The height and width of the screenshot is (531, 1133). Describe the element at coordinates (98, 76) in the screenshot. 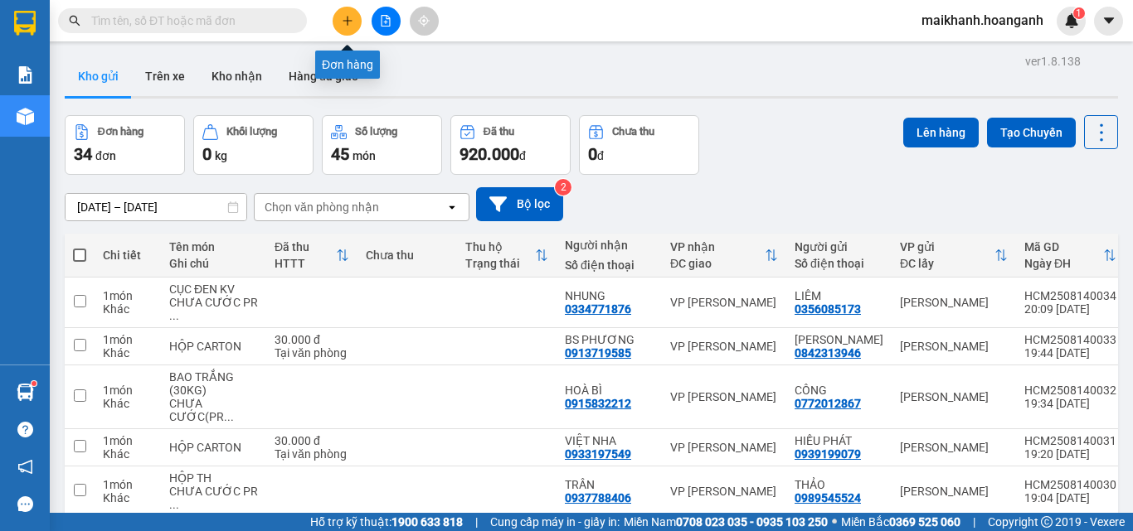

I see `button: Kho gửi` at that location.